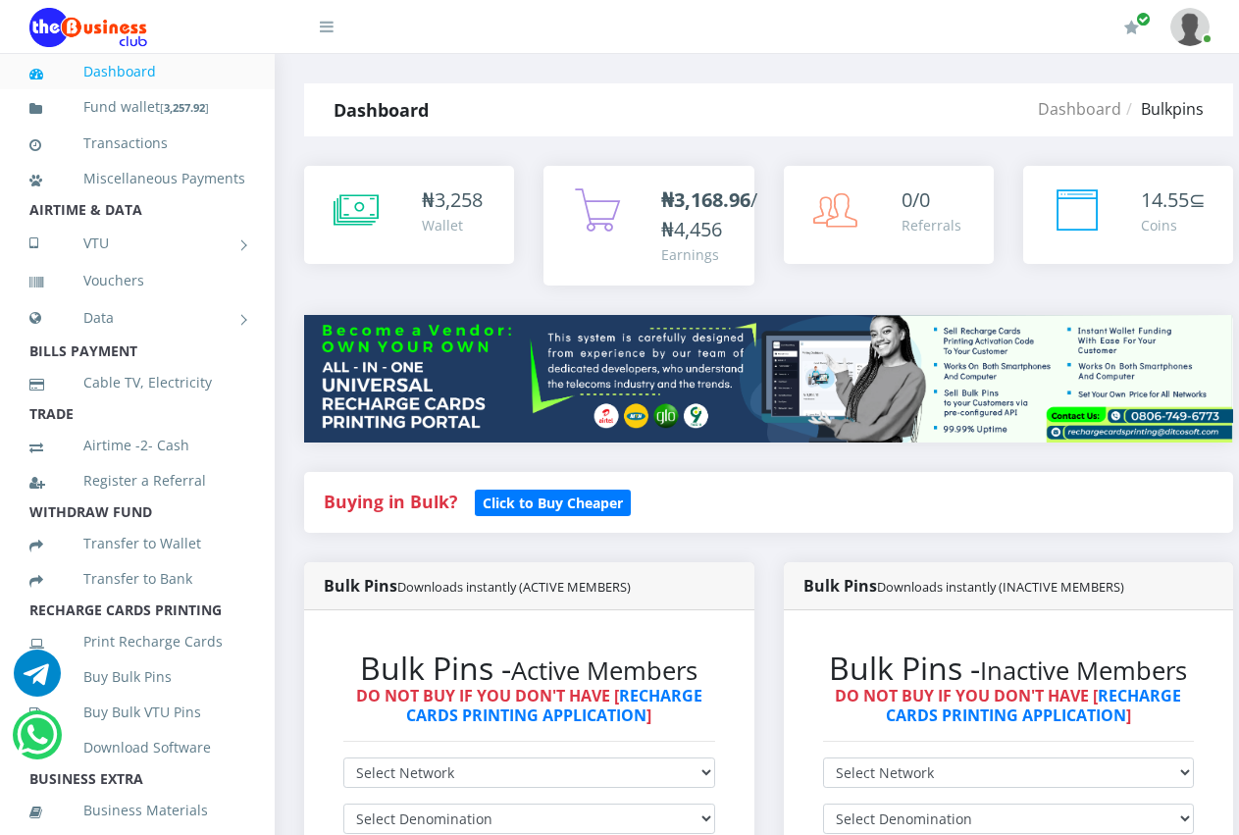  Describe the element at coordinates (1131, 27) in the screenshot. I see `i: Renew/Upgrade Subscription` at that location.